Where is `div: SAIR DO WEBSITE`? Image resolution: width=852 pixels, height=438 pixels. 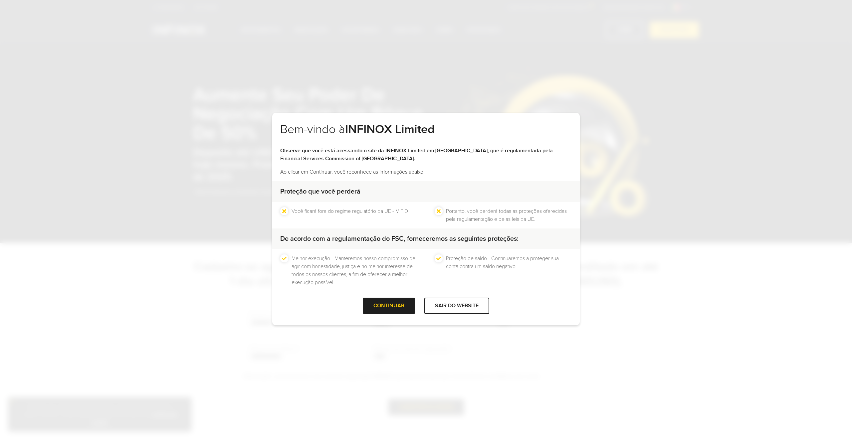 div: SAIR DO WEBSITE is located at coordinates (457, 306).